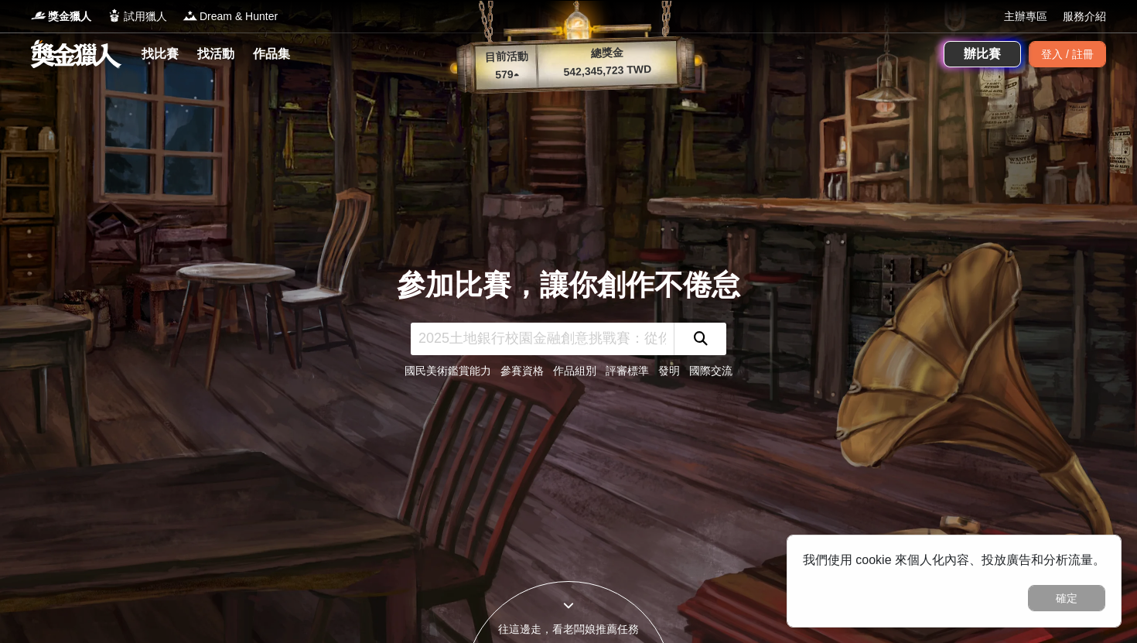 This screenshot has height=643, width=1137. I want to click on a: 國際交流, so click(711, 371).